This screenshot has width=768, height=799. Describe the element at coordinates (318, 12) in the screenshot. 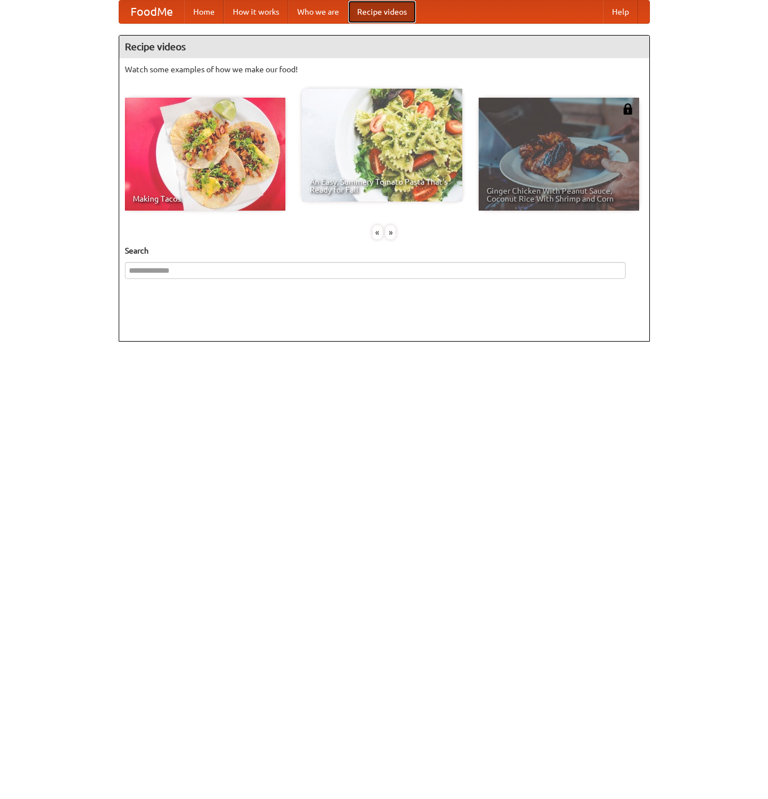

I see `a: Who we are` at that location.